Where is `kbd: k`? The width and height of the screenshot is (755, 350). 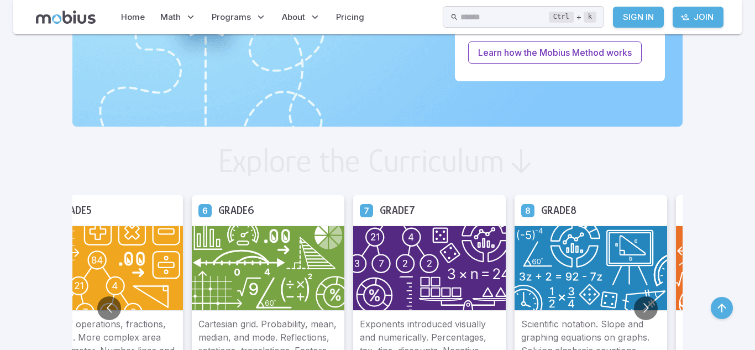
kbd: k is located at coordinates (590, 17).